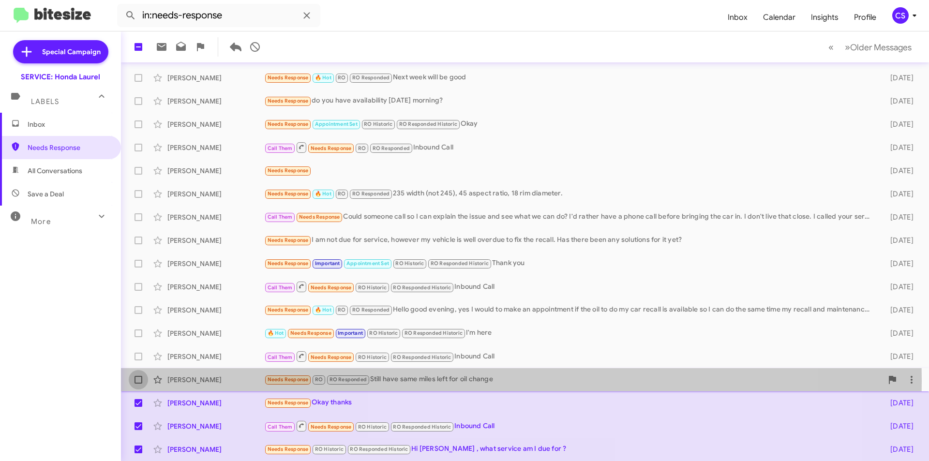 The height and width of the screenshot is (461, 929). Describe the element at coordinates (570, 333) in the screenshot. I see `div: I'm here` at that location.